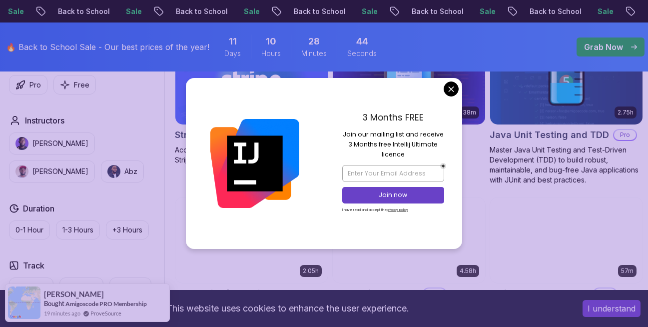 The image size is (648, 327). What do you see at coordinates (130, 287) in the screenshot?
I see `button: Dev Ops` at bounding box center [130, 287].